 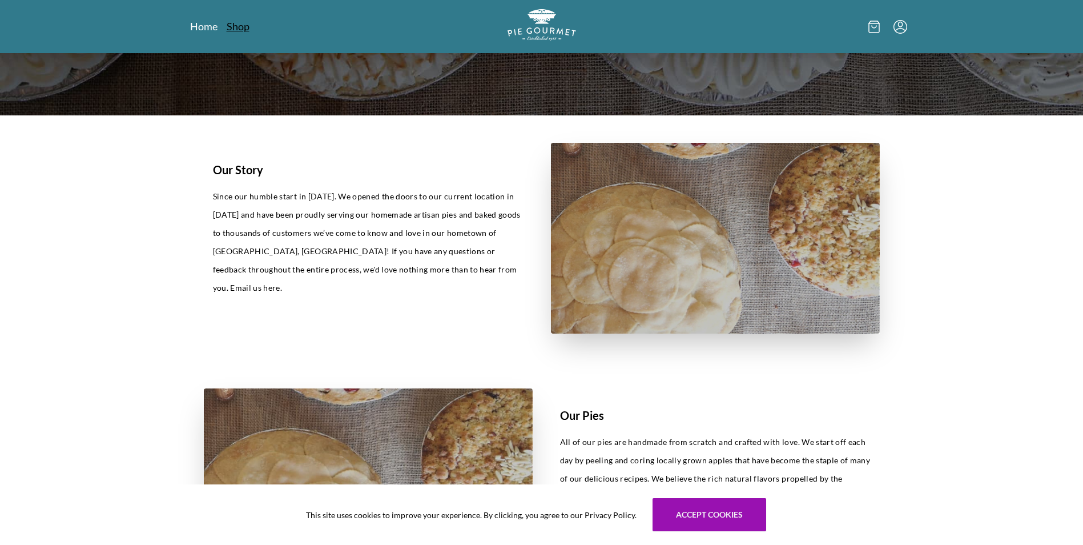 What do you see at coordinates (542, 26) in the screenshot?
I see `a: Logo` at bounding box center [542, 26].